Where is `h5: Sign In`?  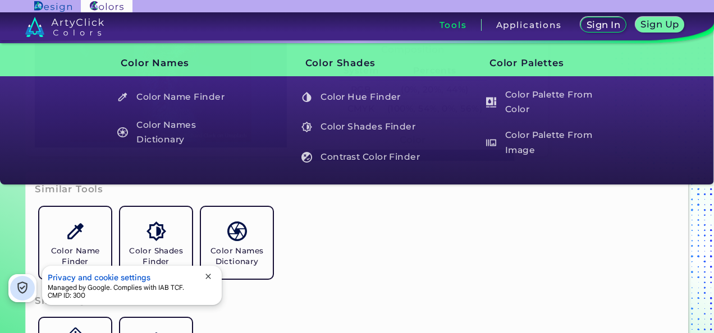
h5: Sign In is located at coordinates (603, 25).